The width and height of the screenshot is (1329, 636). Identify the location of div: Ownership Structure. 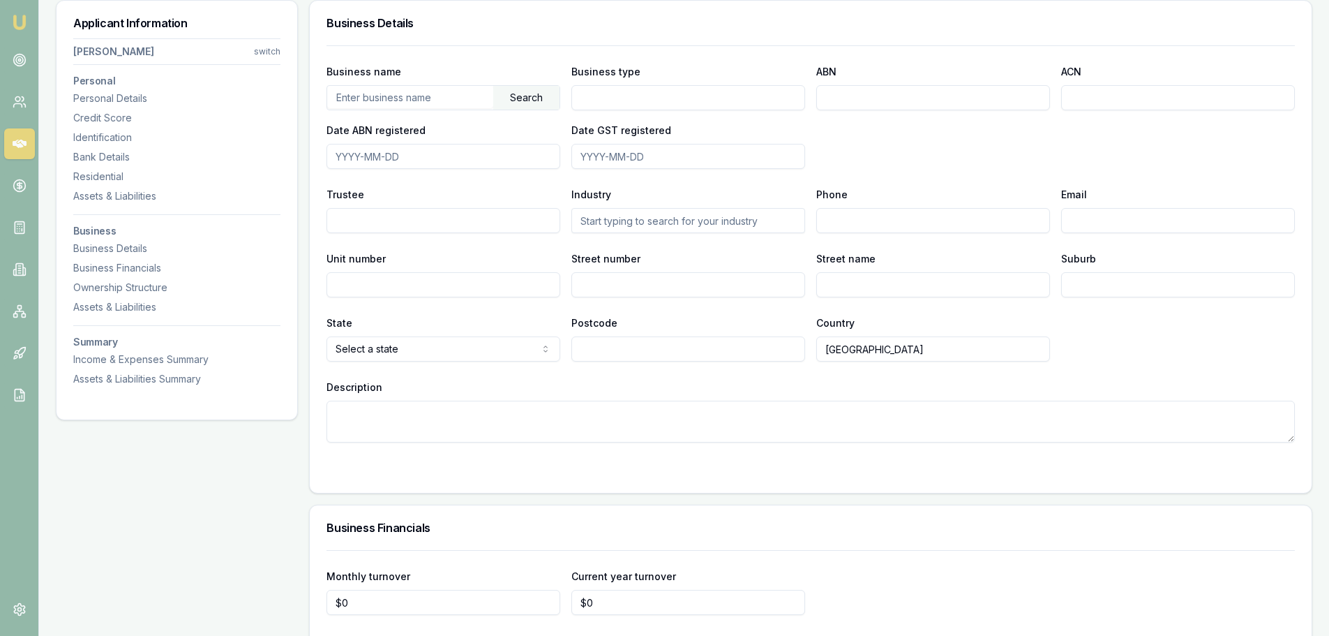
(177, 287).